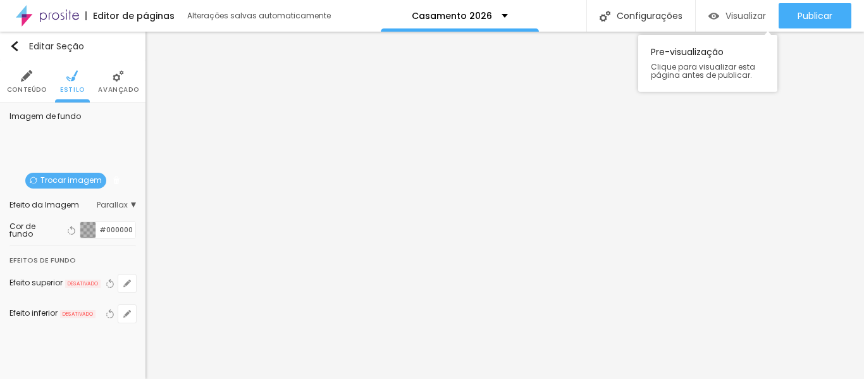 The height and width of the screenshot is (379, 864). What do you see at coordinates (737, 16) in the screenshot?
I see `button: Visualizar` at bounding box center [737, 16].